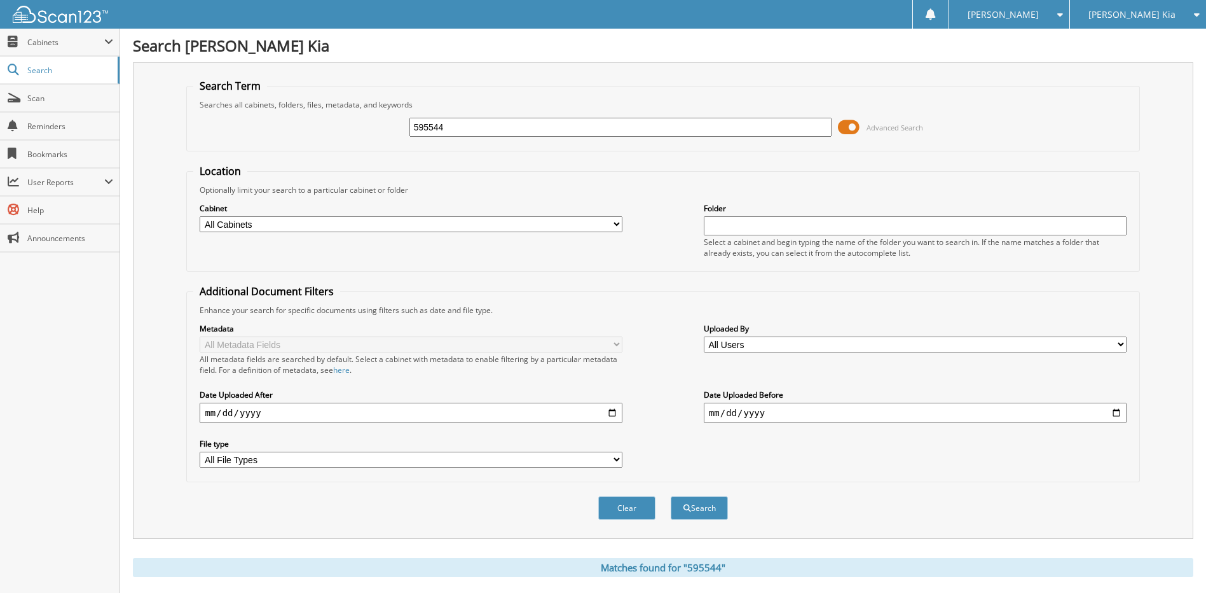 The image size is (1206, 593). What do you see at coordinates (66, 42) in the screenshot?
I see `span: Cabinets` at bounding box center [66, 42].